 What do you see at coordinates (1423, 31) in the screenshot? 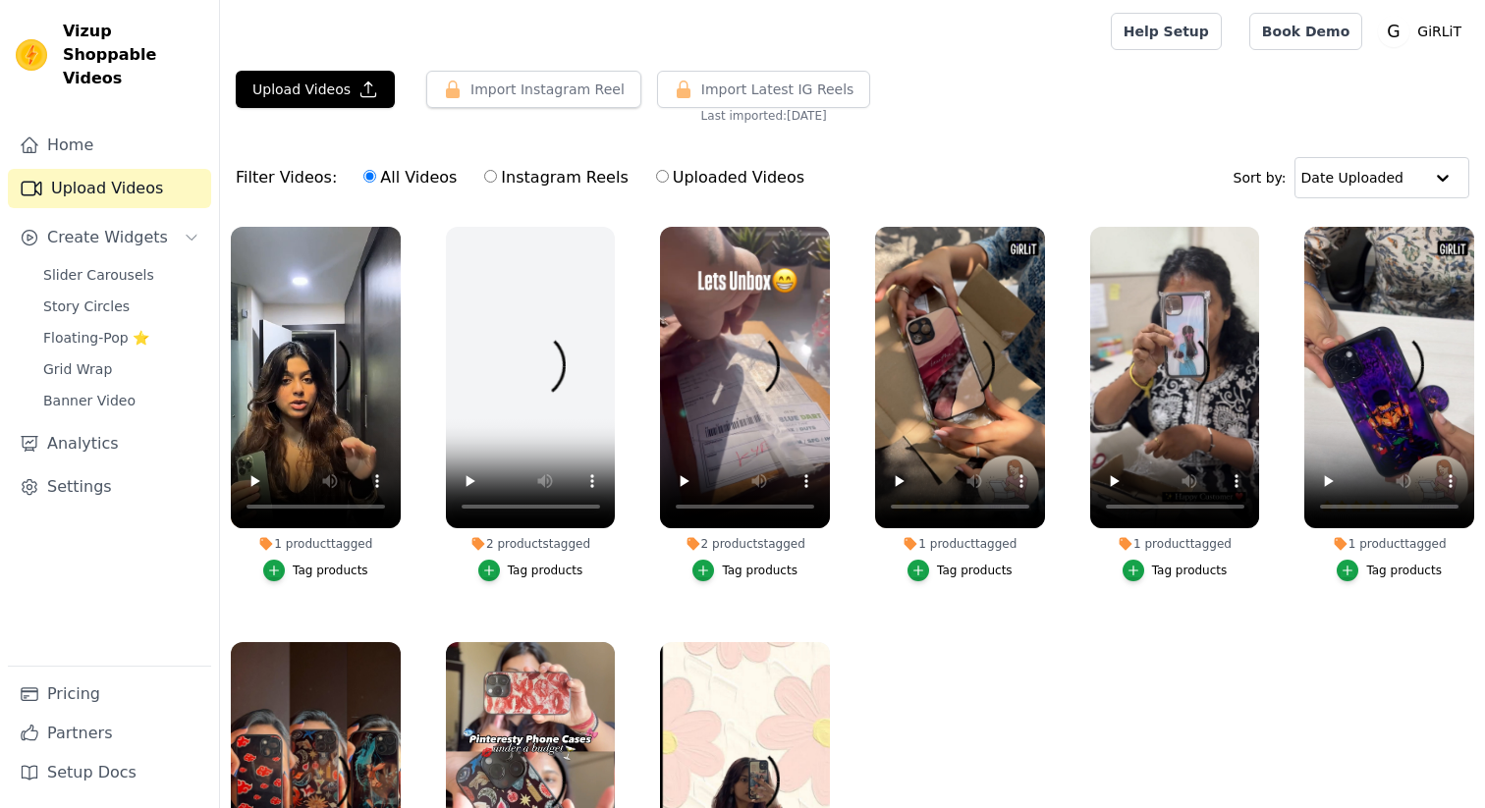
I see `button: G GiRLiT` at bounding box center [1423, 31].